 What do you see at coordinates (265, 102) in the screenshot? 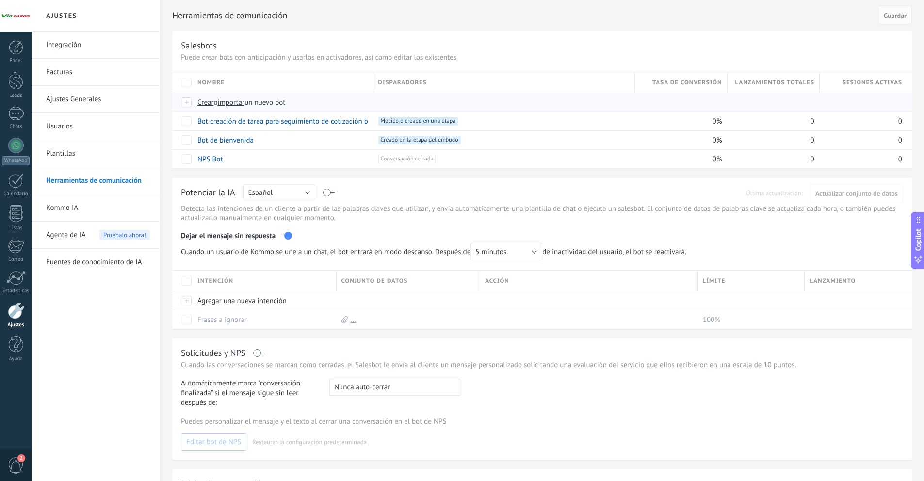
I see `span: un nuevo bot` at bounding box center [265, 102].